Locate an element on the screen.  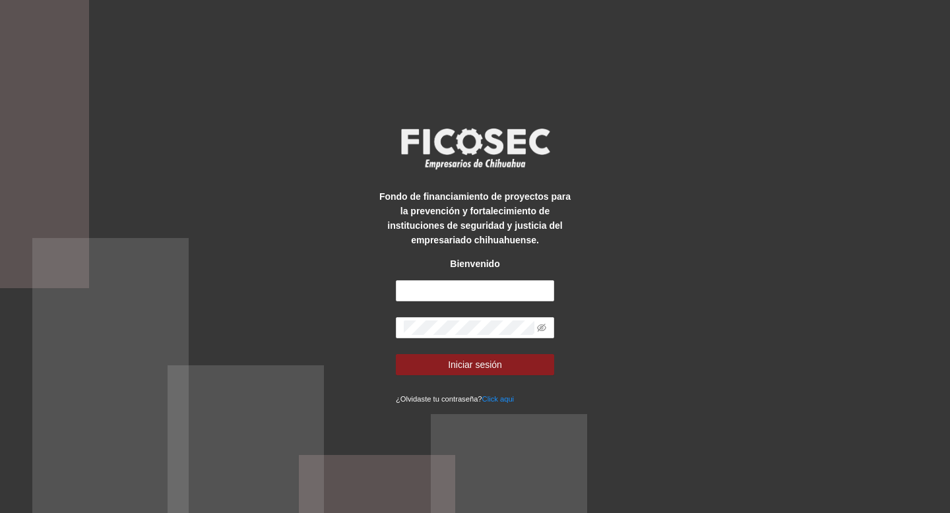
strong: Bienvenido is located at coordinates (474, 264).